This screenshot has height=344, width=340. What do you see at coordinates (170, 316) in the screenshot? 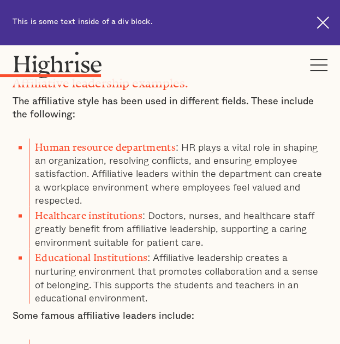
I see `p: Some famous affiliative leaders include:` at bounding box center [170, 316].